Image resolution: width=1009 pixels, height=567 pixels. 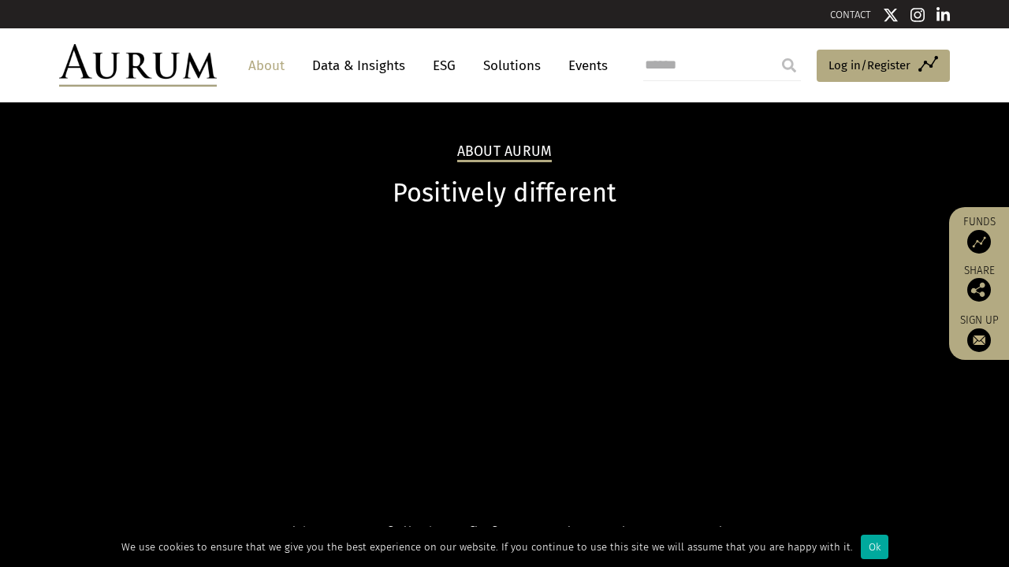 What do you see at coordinates (883, 66) in the screenshot?
I see `a: Log in/Register` at bounding box center [883, 66].